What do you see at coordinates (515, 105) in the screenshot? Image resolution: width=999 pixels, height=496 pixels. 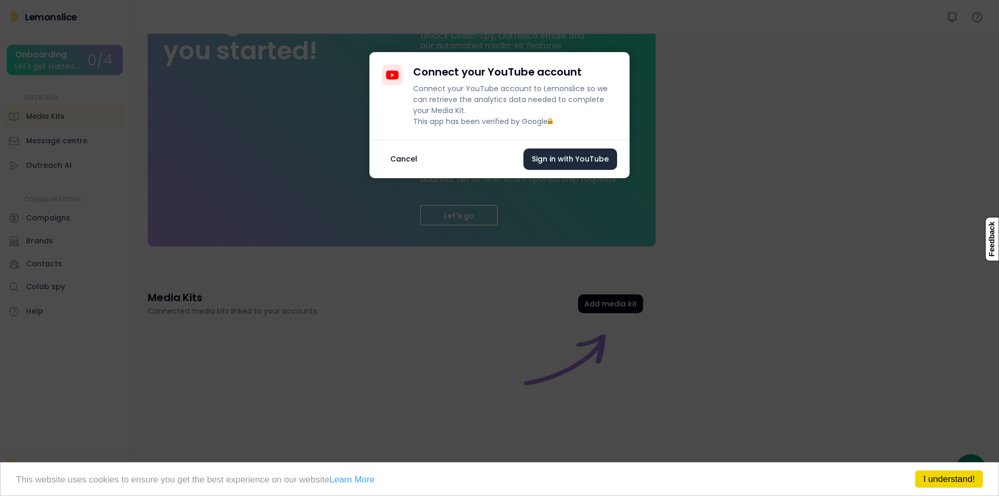 I see `div: Connect your YouTube account to Lemonslice so we can retrieve the analytics data needed to comple...` at bounding box center [515, 105].